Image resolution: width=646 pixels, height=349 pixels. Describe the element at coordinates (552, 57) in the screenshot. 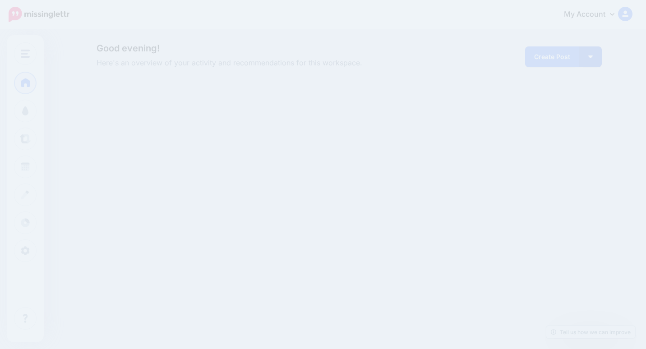

I see `a: Create Post` at that location.